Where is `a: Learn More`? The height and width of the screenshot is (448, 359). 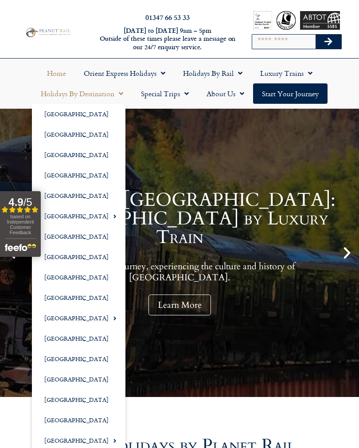 a: Learn More is located at coordinates (180, 305).